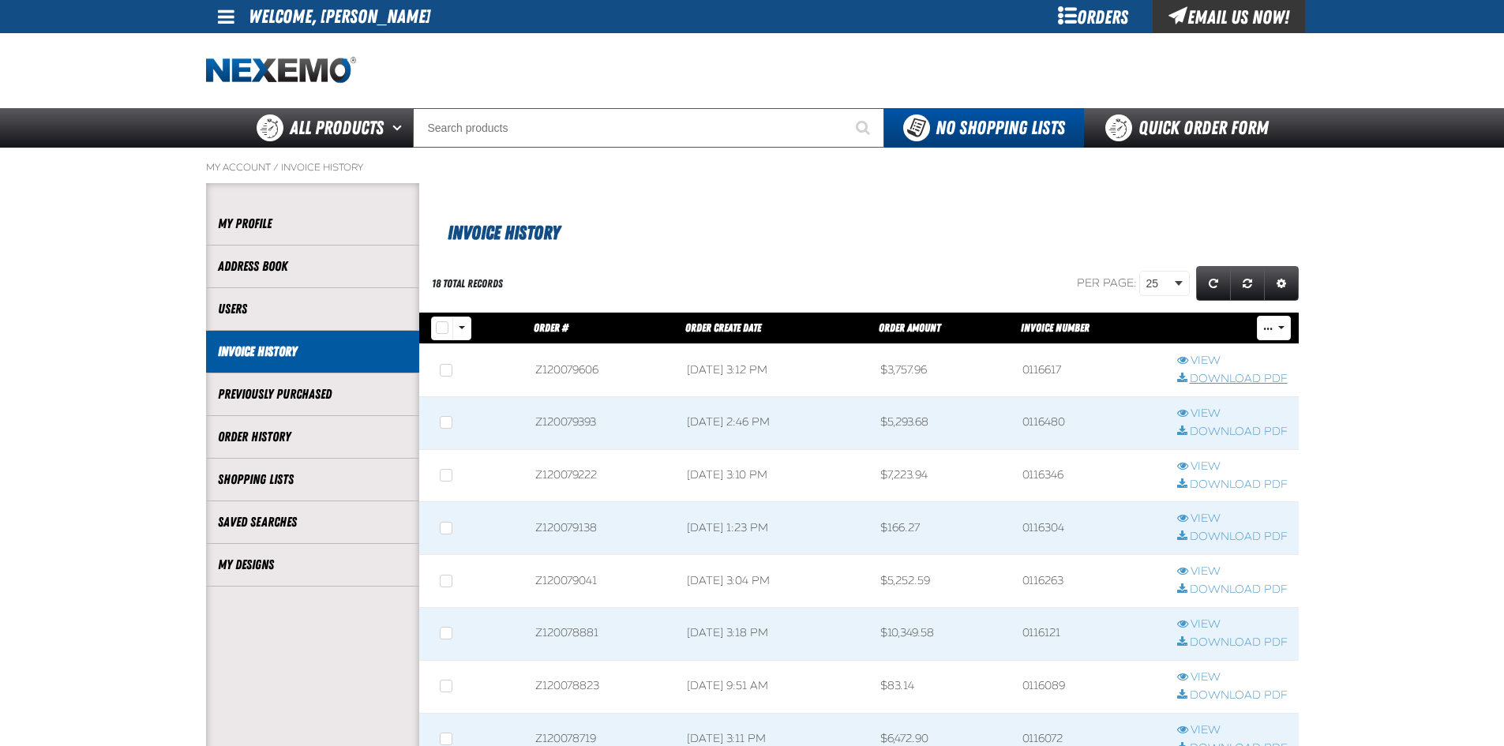 This screenshot has height=746, width=1504. Describe the element at coordinates (600, 581) in the screenshot. I see `td: Z120079041` at that location.